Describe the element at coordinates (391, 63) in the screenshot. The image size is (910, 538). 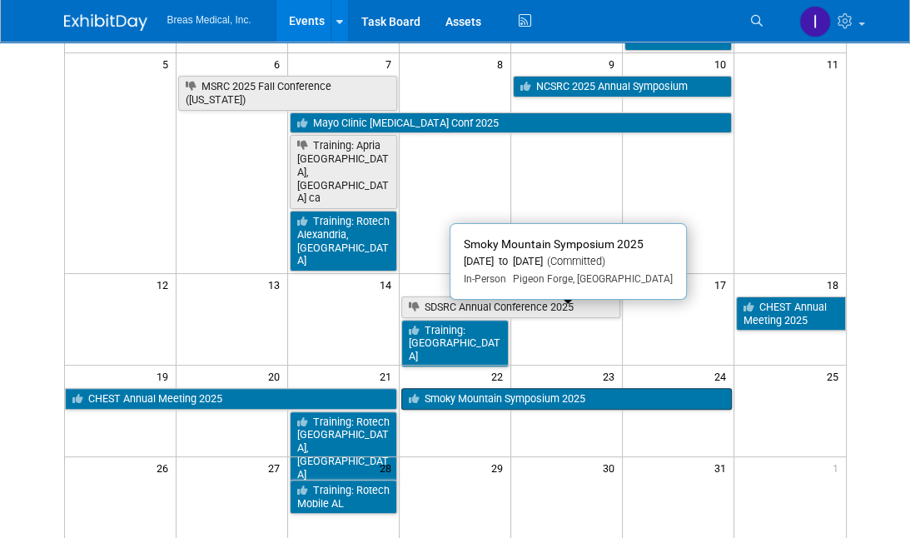
I see `span: 7` at that location.